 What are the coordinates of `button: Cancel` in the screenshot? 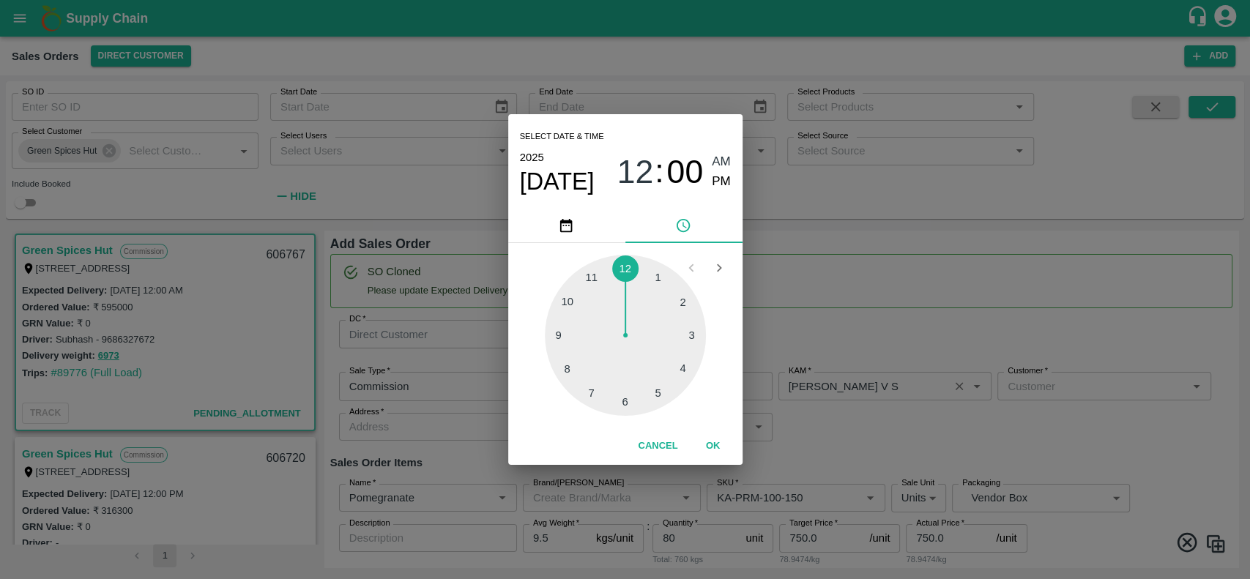 It's located at (658, 446).